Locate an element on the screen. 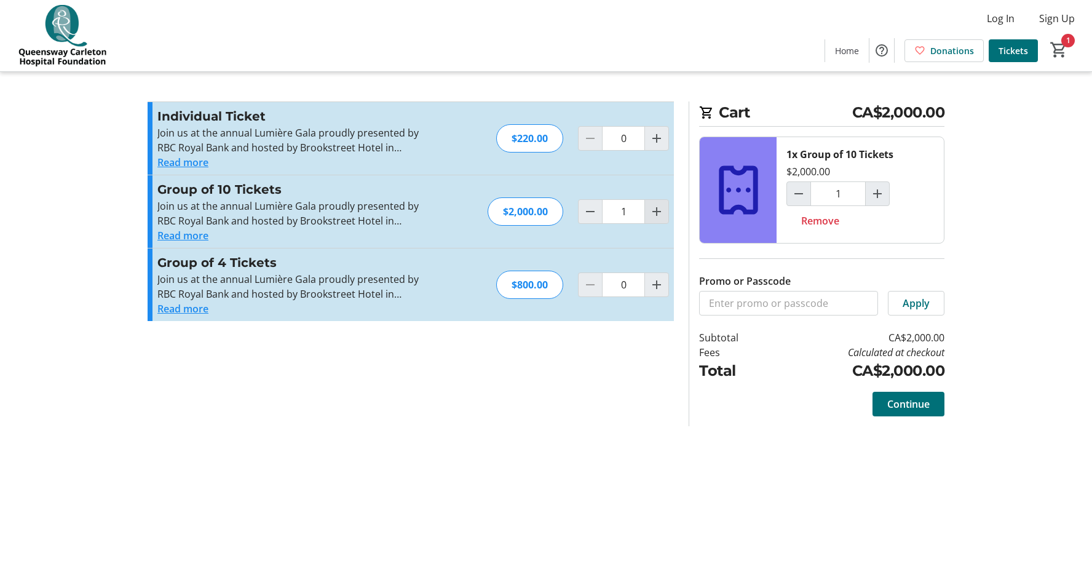  h3: Individual Ticket is located at coordinates (292, 116).